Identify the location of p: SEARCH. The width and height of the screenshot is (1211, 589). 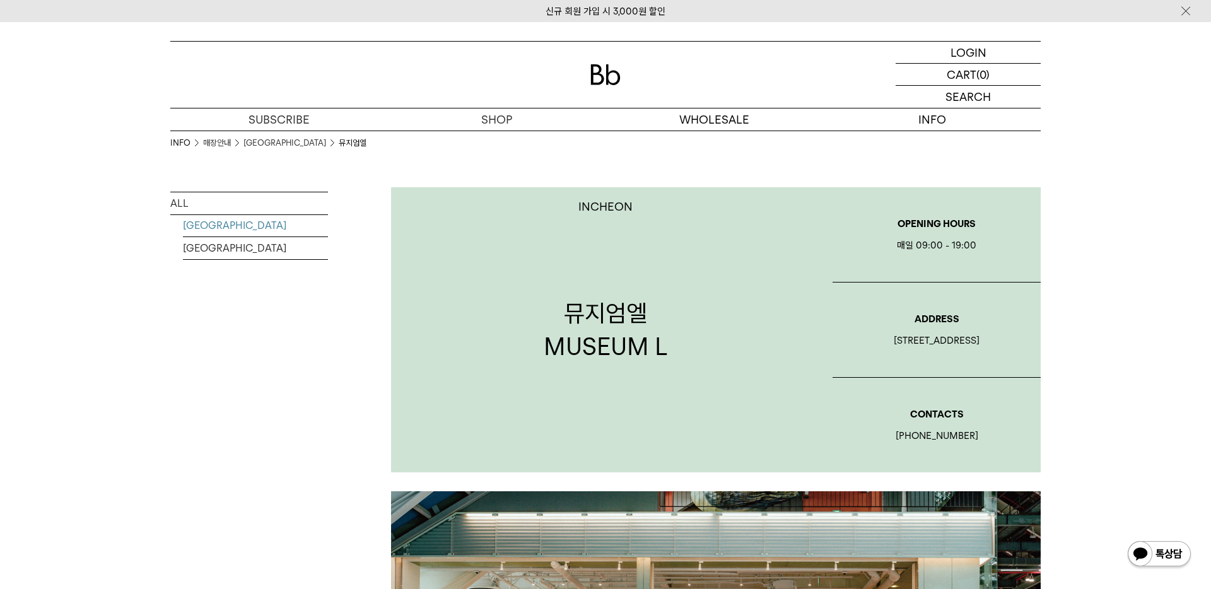
(968, 96).